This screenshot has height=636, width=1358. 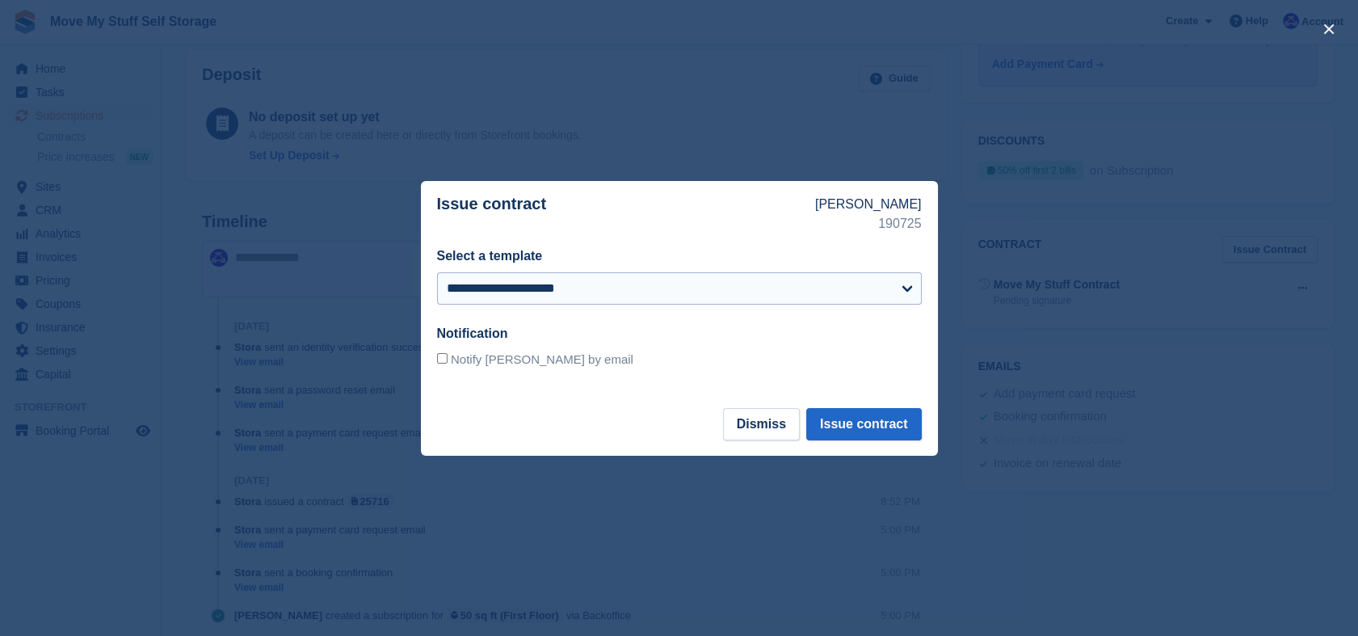 I want to click on button: close, so click(x=1329, y=29).